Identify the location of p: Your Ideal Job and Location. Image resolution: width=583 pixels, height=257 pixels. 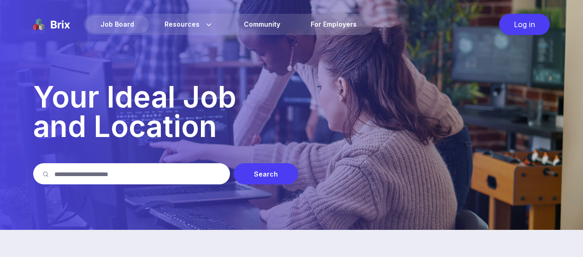
(291, 112).